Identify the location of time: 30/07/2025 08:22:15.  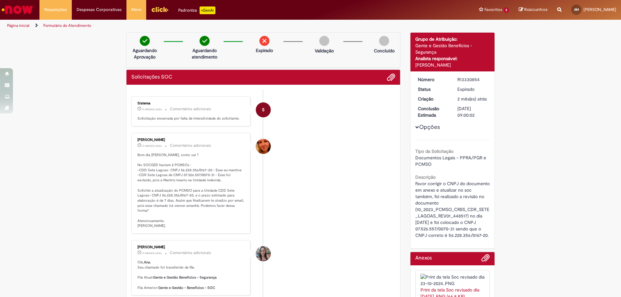
(152, 253).